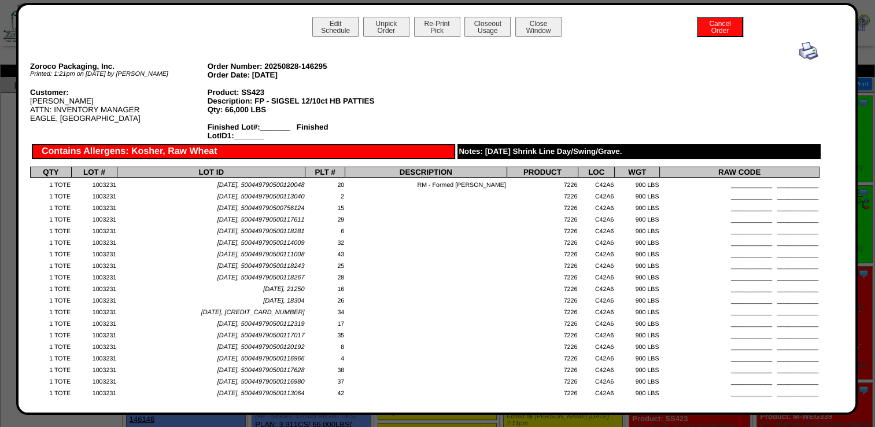  I want to click on div: Qty: 66,000 LBS, so click(296, 109).